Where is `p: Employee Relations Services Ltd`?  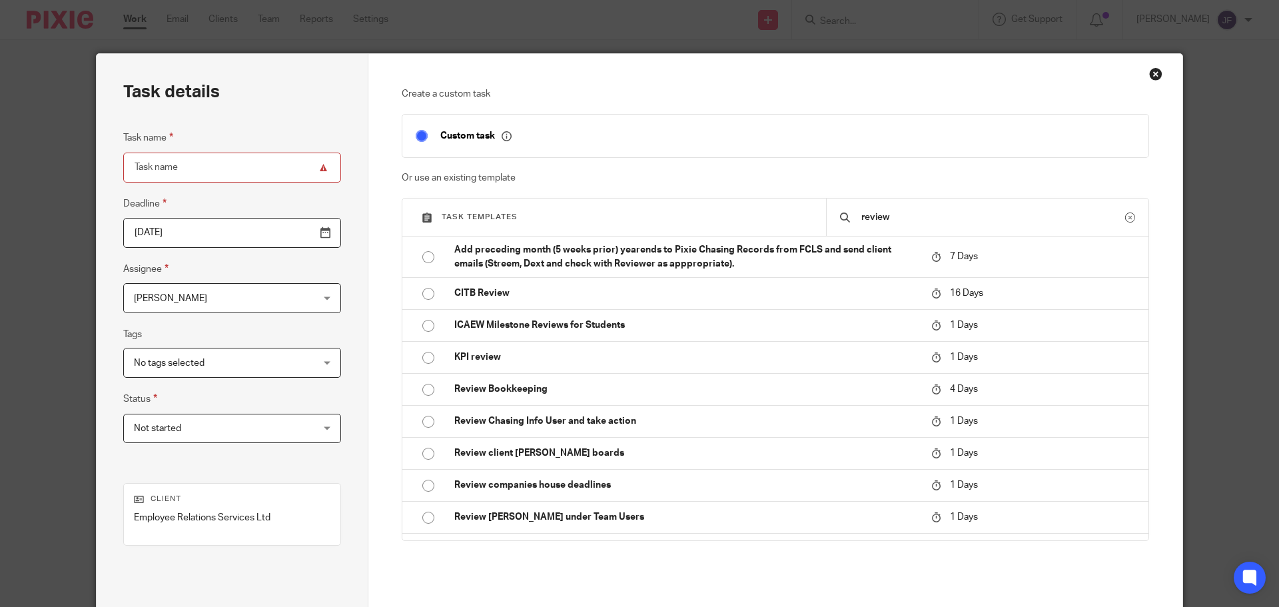 p: Employee Relations Services Ltd is located at coordinates (232, 518).